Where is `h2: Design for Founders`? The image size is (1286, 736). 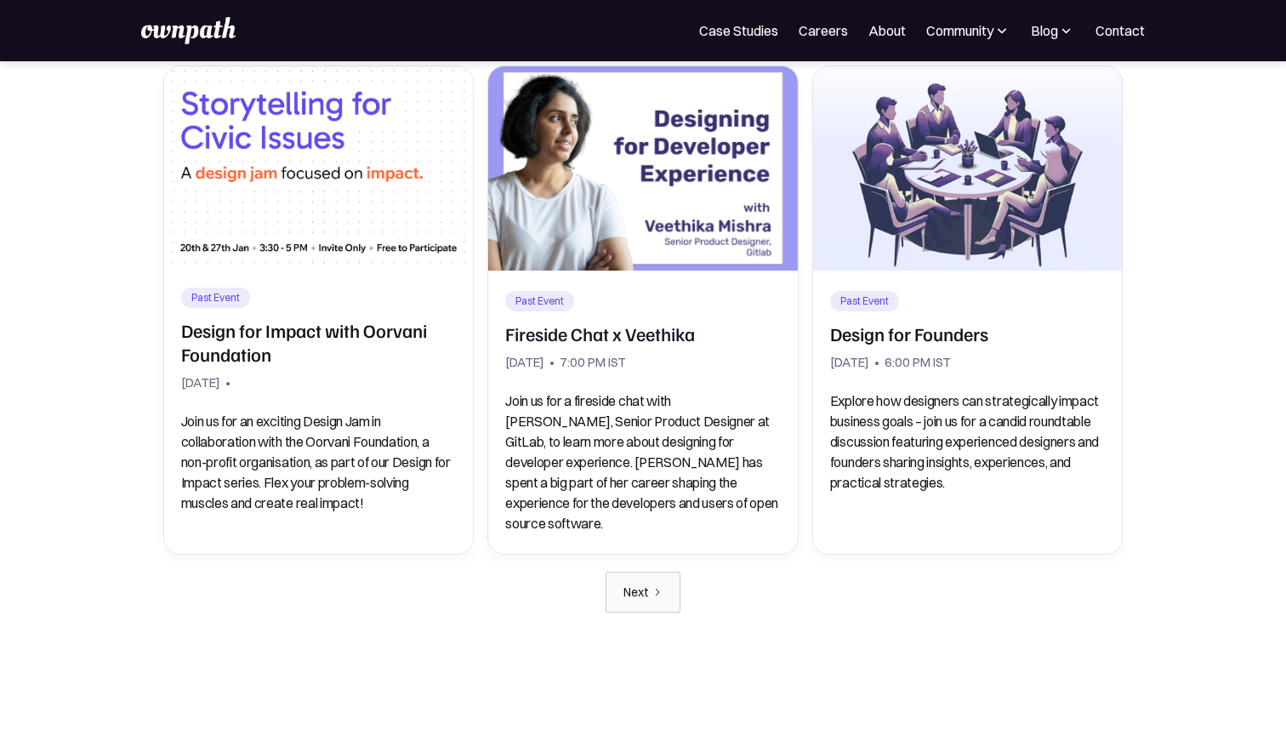
h2: Design for Founders is located at coordinates (909, 333).